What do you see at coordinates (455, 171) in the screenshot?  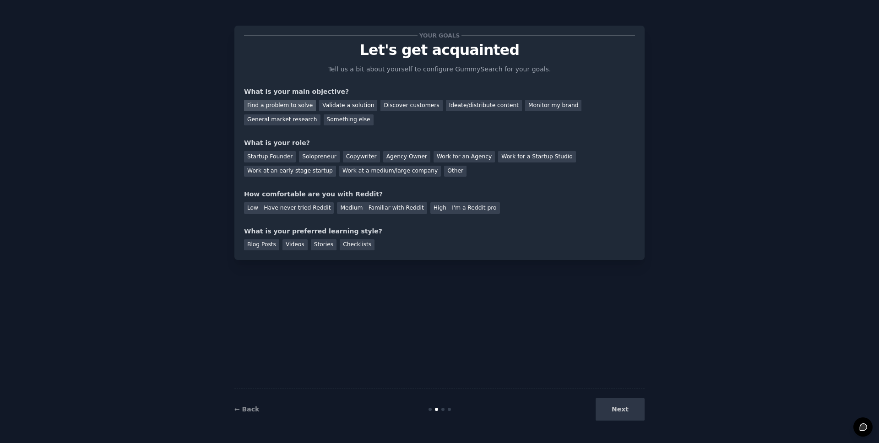 I see `div: Other` at bounding box center [455, 171].